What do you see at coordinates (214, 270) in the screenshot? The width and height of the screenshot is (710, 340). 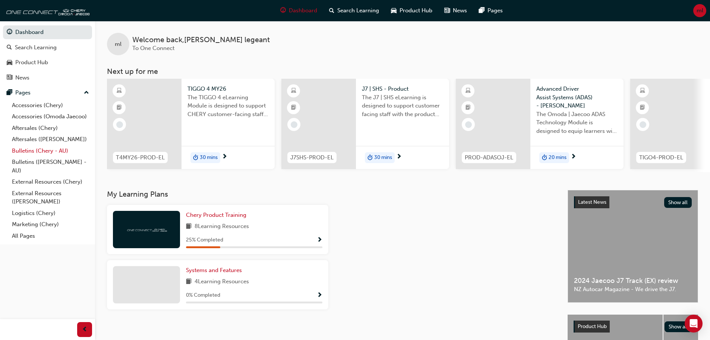 I see `span: Systems and Features` at bounding box center [214, 270].